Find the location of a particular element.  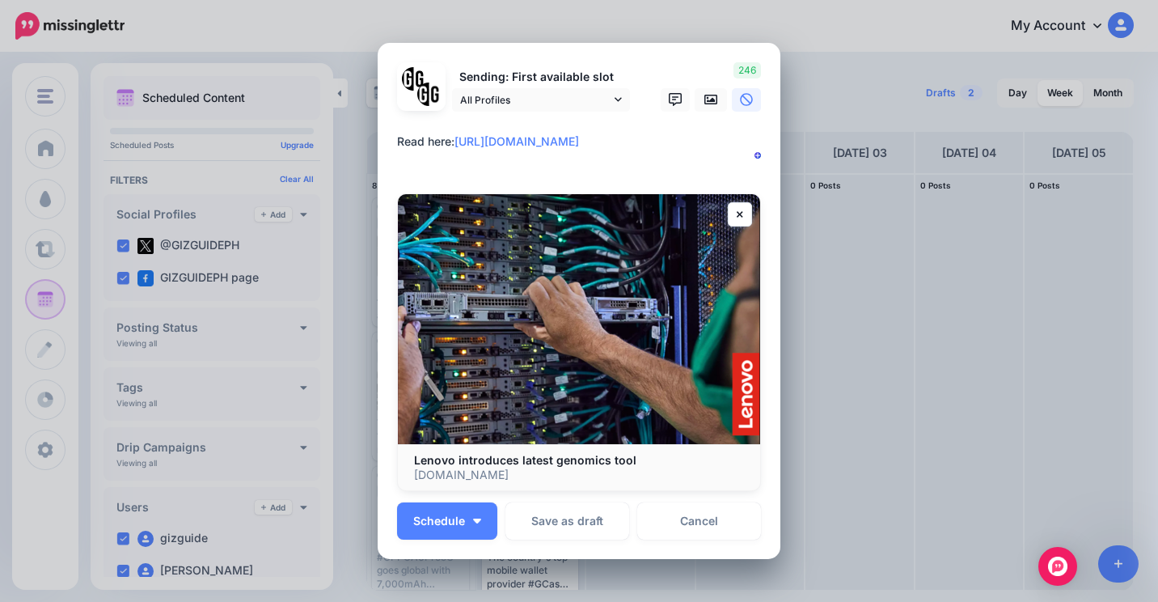

span: All Profiles is located at coordinates (536, 100).